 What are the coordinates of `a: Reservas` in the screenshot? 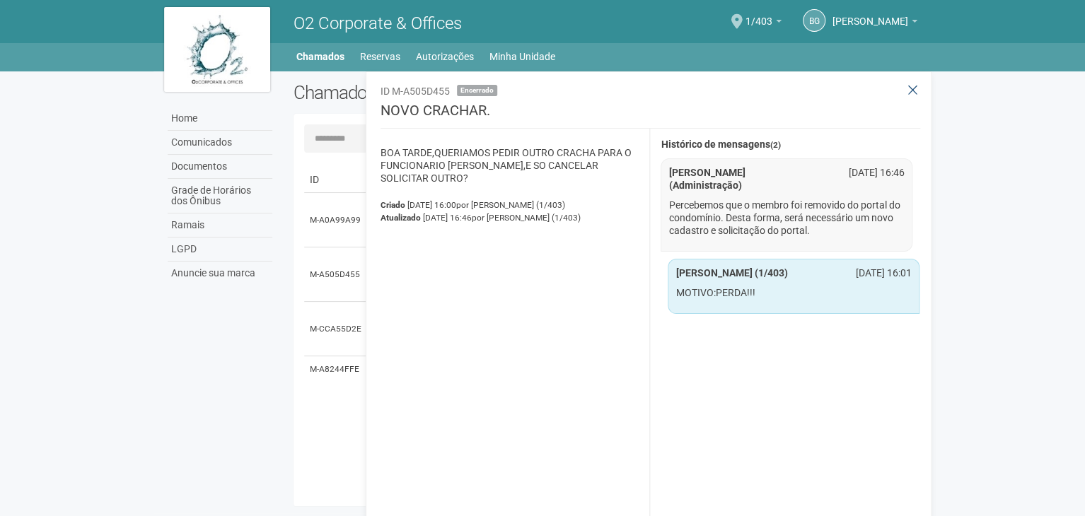 It's located at (380, 57).